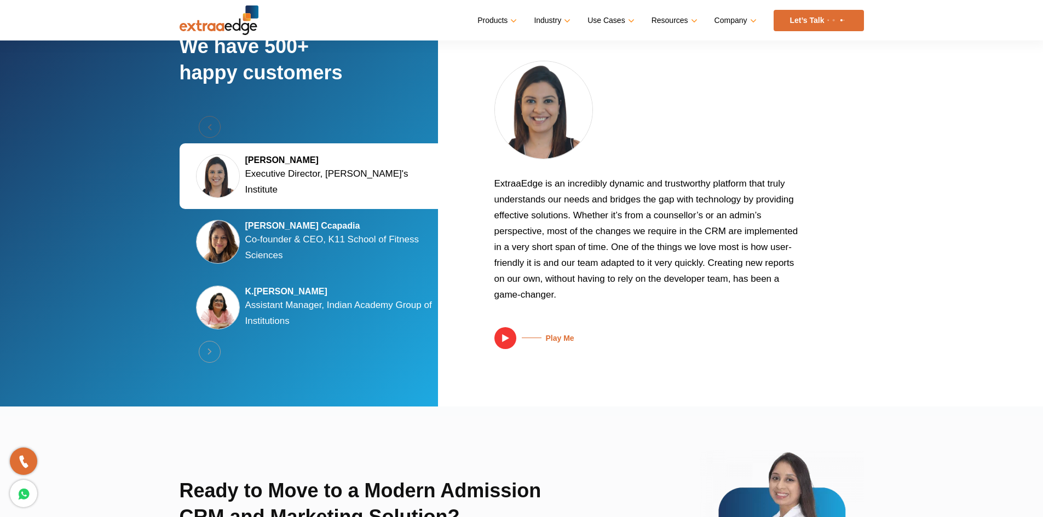 The height and width of the screenshot is (517, 1043). I want to click on p: Co-founder & CEO, K11 School of Fitness Sciences, so click(344, 247).